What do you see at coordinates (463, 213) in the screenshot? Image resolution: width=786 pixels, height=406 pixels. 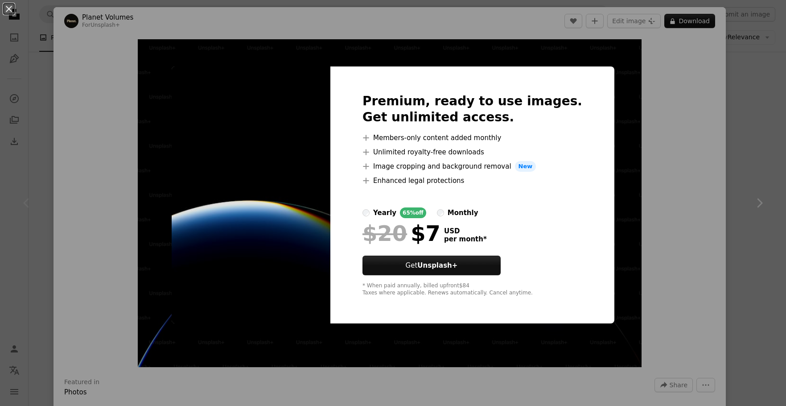 I see `div: monthly` at bounding box center [463, 213].